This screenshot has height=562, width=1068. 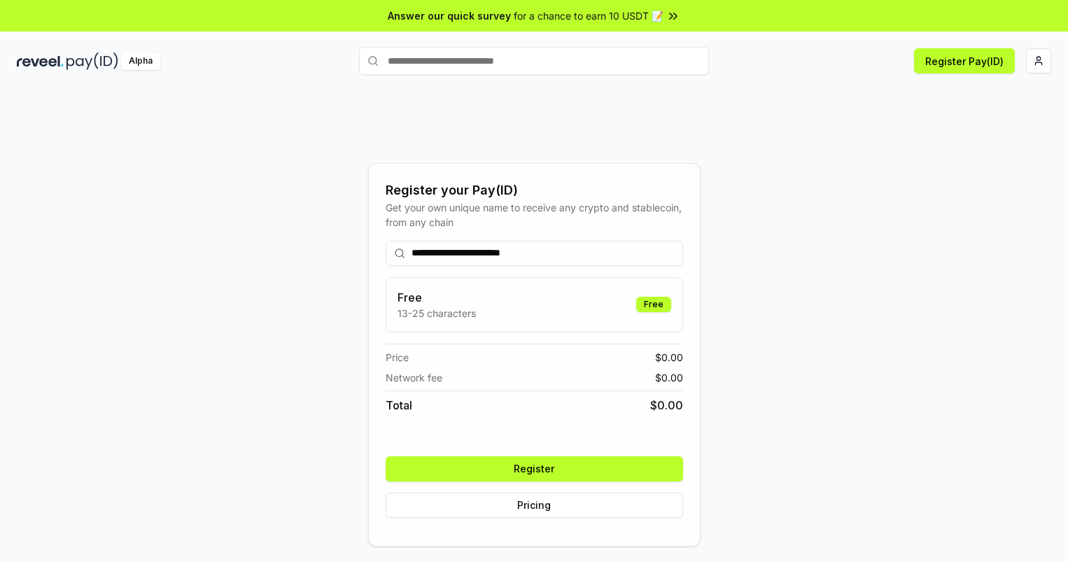 I want to click on img: pay_id, so click(x=92, y=61).